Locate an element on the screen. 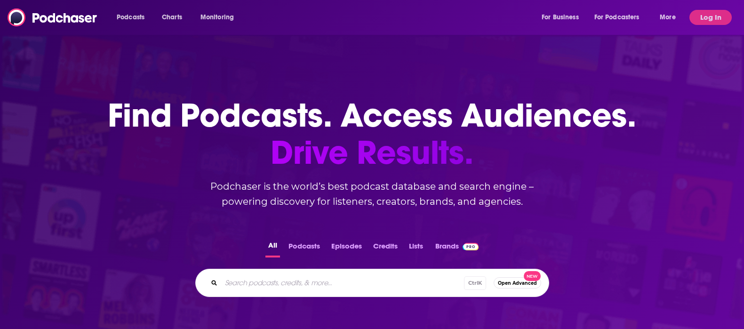  span: Podcasts is located at coordinates (130, 17).